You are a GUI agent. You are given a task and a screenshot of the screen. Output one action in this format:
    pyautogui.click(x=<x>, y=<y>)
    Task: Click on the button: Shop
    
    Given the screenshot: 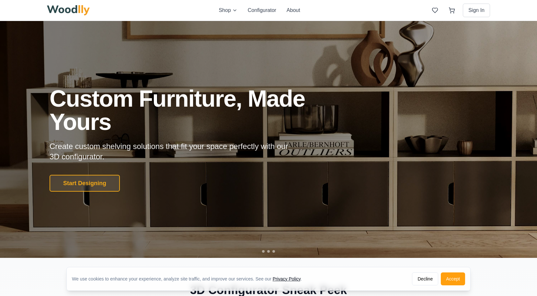 What is the action you would take?
    pyautogui.click(x=228, y=10)
    